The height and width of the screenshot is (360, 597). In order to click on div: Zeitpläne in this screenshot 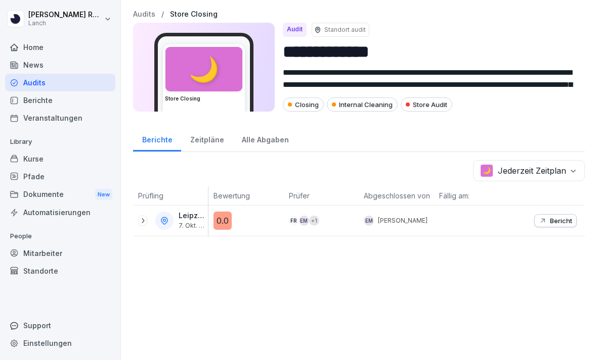, I will do `click(207, 139)`.